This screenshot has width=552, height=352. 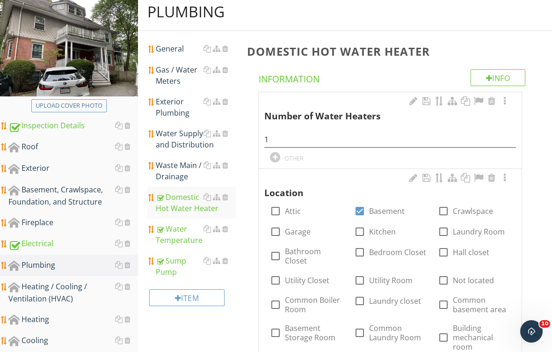 What do you see at coordinates (195, 107) in the screenshot?
I see `div: Exterior Plumbing` at bounding box center [195, 107].